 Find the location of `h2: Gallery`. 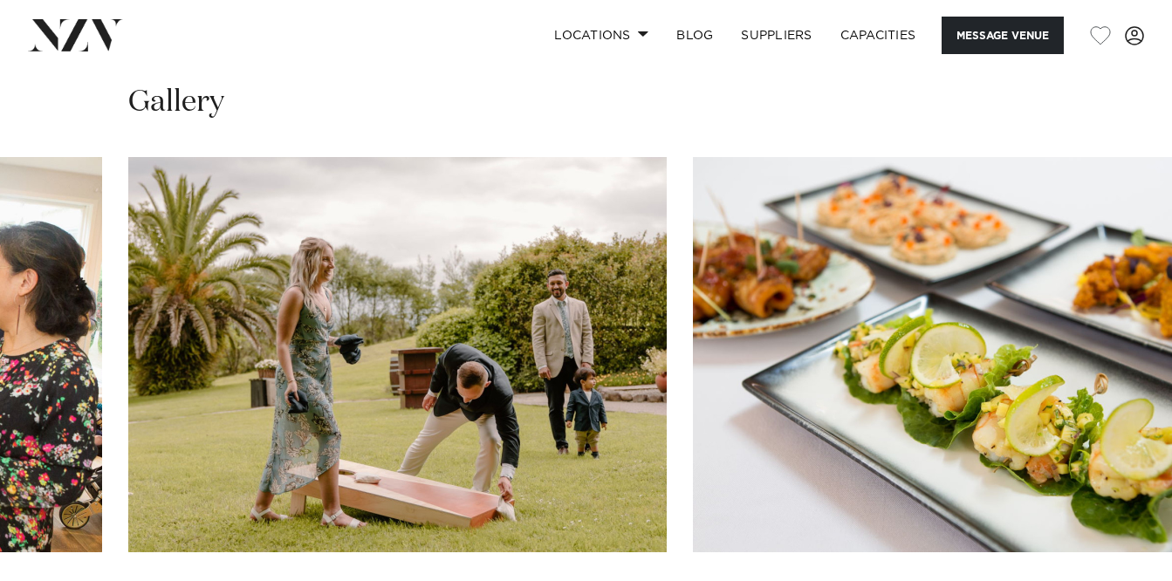

h2: Gallery is located at coordinates (176, 102).